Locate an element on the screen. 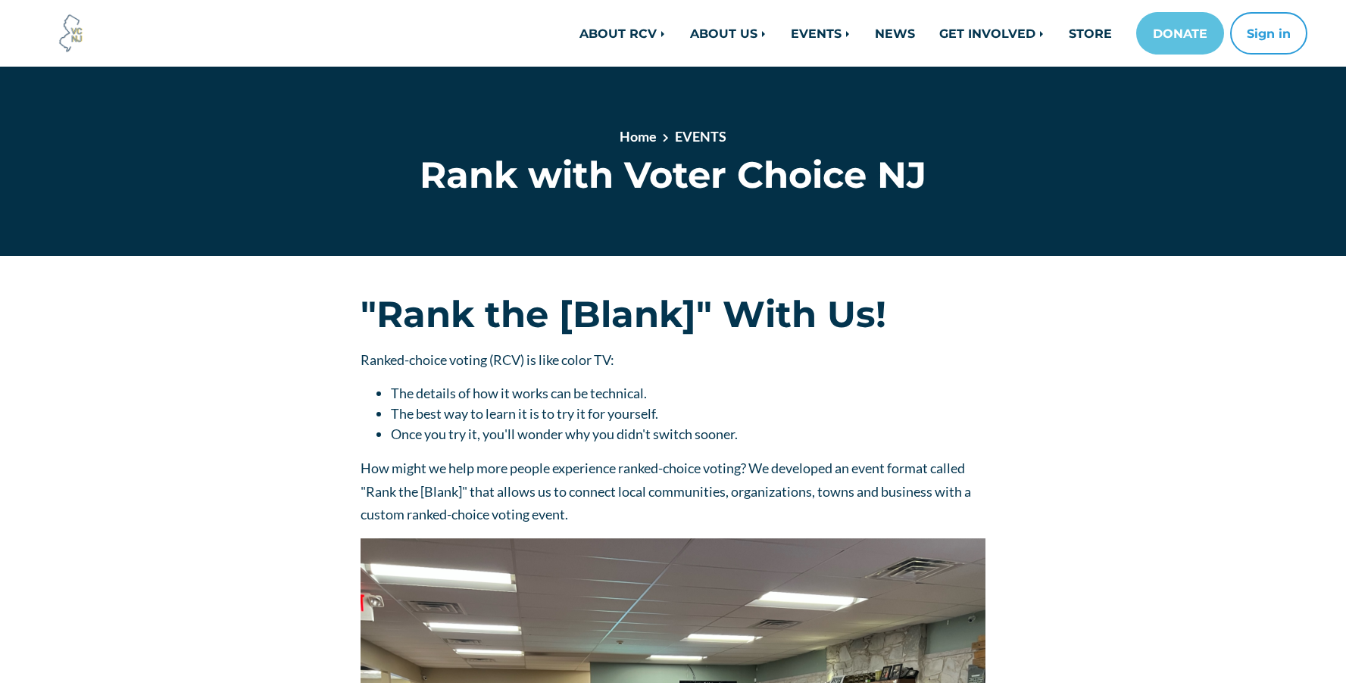  a: ABOUT US is located at coordinates (728, 33).